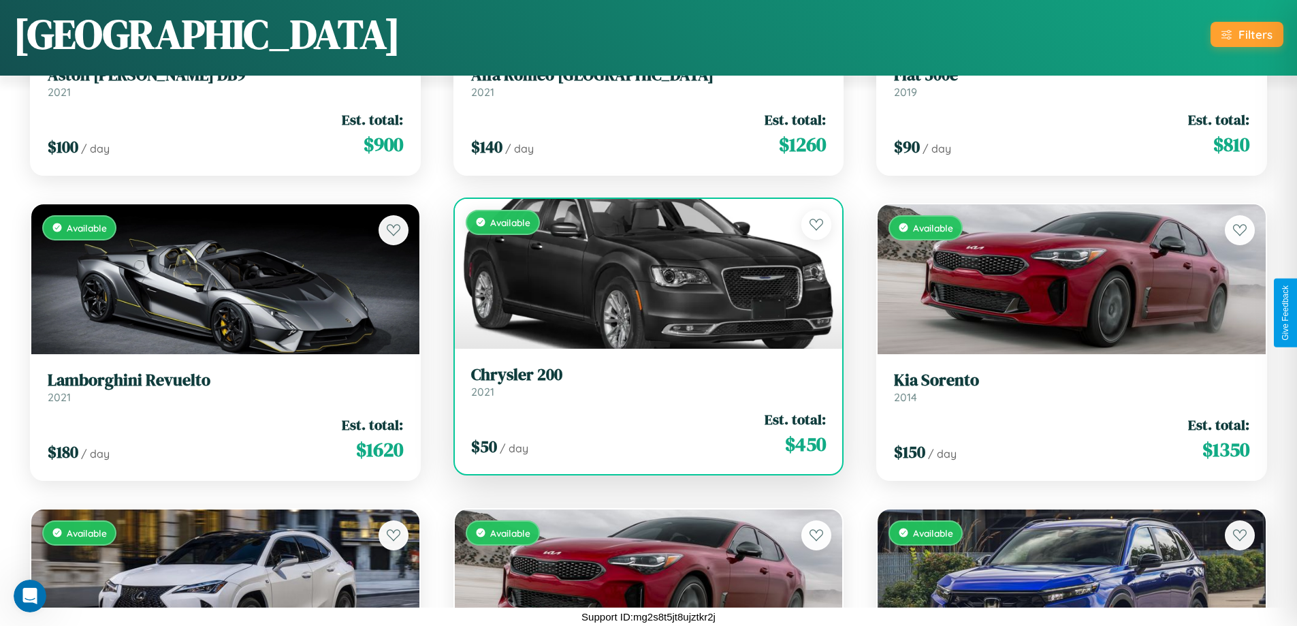 The height and width of the screenshot is (626, 1297). I want to click on a: Chrysler 2002021, so click(649, 381).